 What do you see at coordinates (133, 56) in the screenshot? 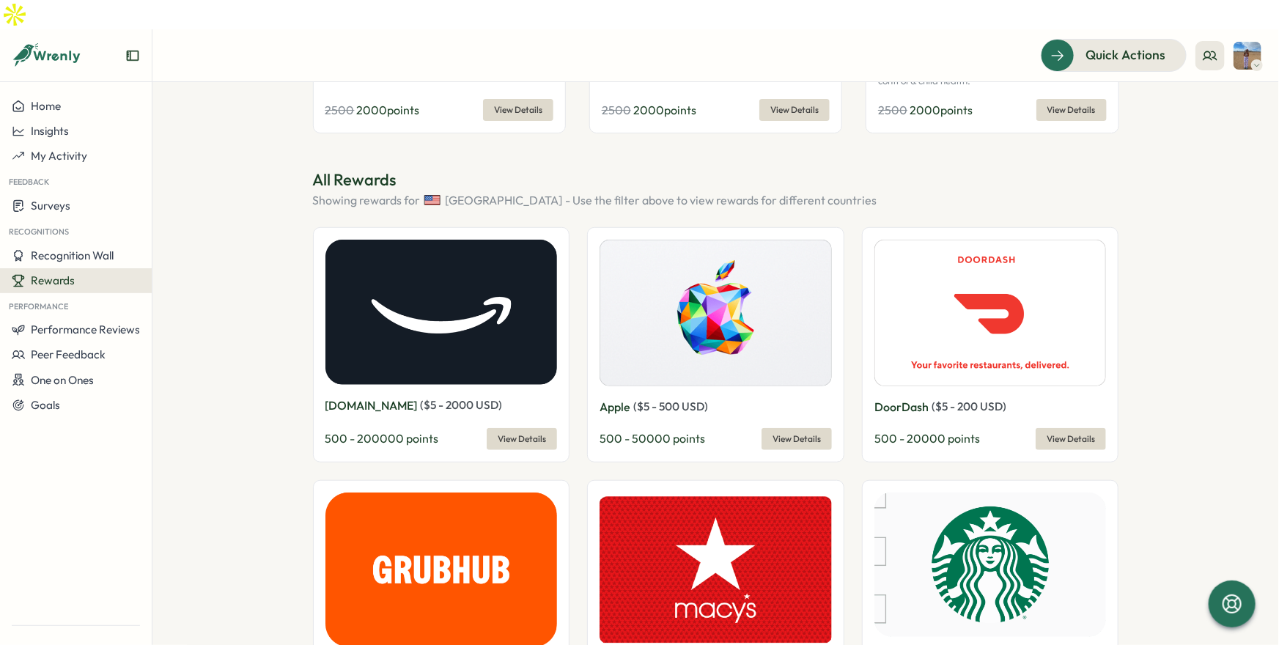
I see `button: Expand sidebar` at bounding box center [133, 56].